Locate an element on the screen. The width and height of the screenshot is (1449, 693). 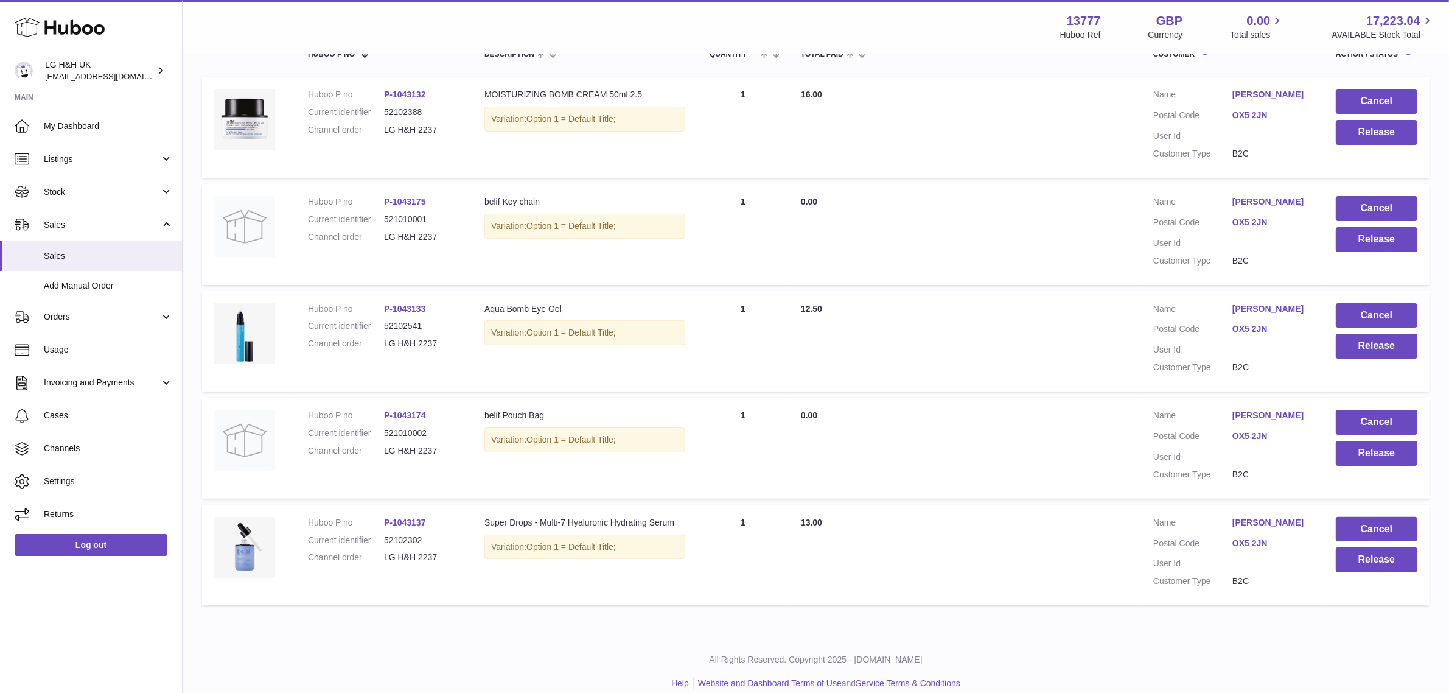
a: P-1043175 is located at coordinates (405, 201).